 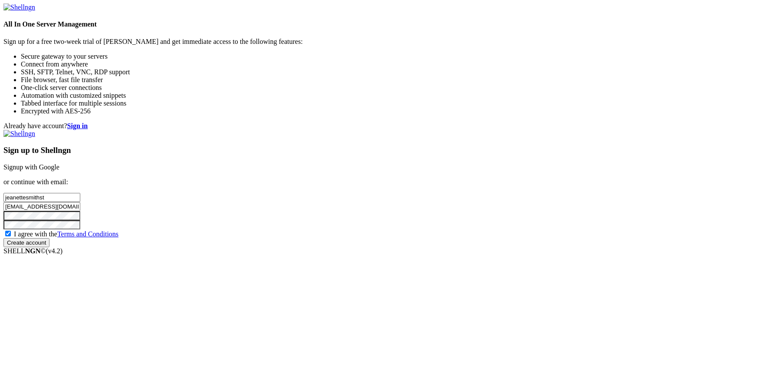 What do you see at coordinates (78, 125) in the screenshot?
I see `a: Sign in` at bounding box center [78, 125].